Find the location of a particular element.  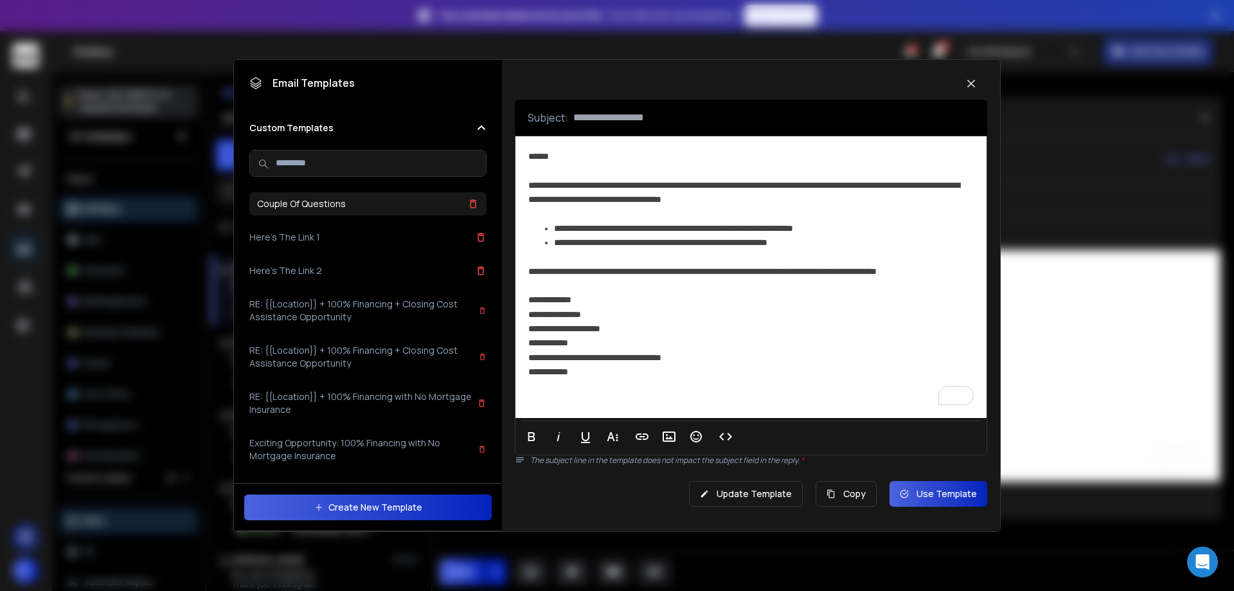

p: The subject line in the template does not impact the subject field in the is located at coordinates (759, 460).